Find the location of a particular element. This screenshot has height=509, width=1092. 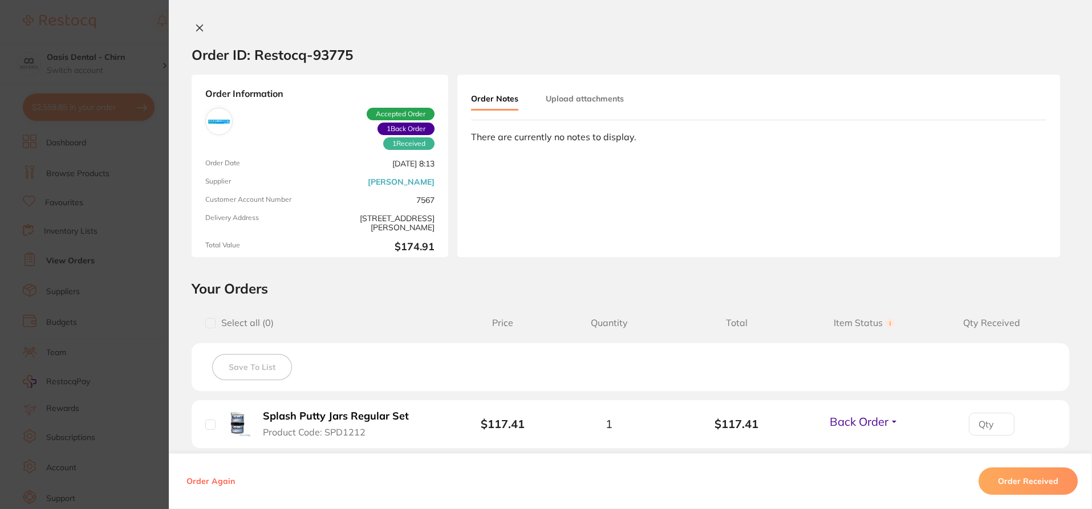

span: Price is located at coordinates (502, 323).